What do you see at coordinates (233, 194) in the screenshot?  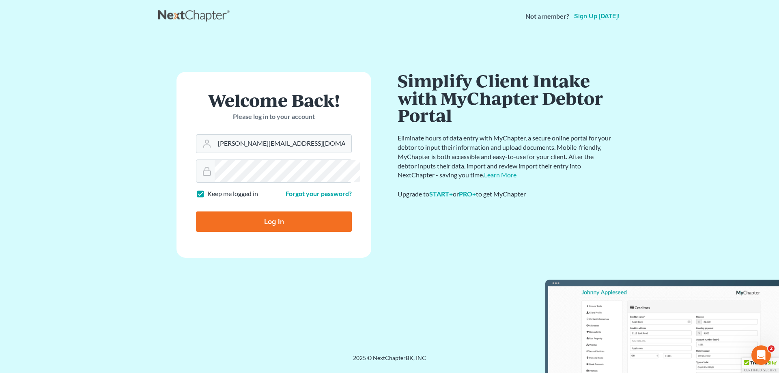 I see `label: Keep me logged in` at bounding box center [233, 194].